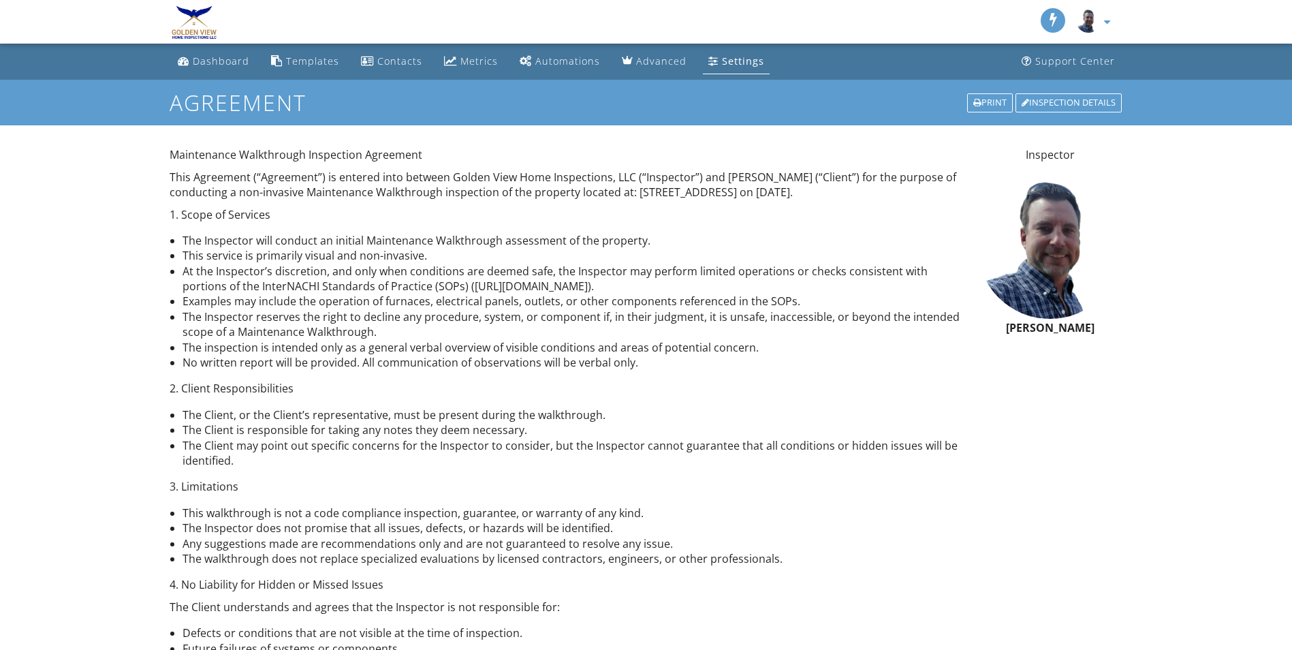 Image resolution: width=1292 pixels, height=650 pixels. Describe the element at coordinates (743, 61) in the screenshot. I see `div: Settings` at that location.